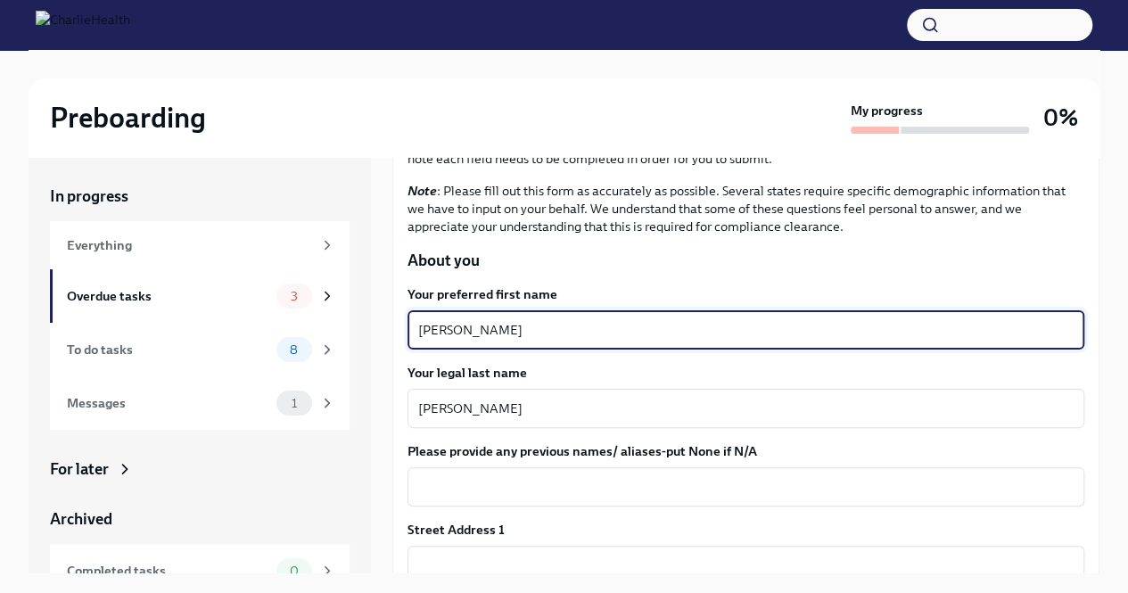 Image resolution: width=1128 pixels, height=593 pixels. What do you see at coordinates (294, 403) in the screenshot?
I see `span: 1` at bounding box center [294, 403].